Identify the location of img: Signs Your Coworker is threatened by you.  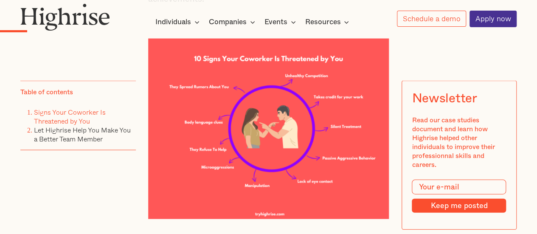
(269, 129).